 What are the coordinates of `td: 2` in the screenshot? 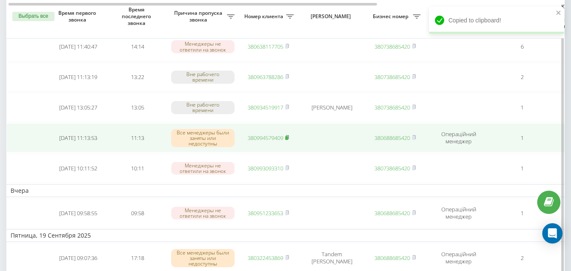 It's located at (522, 77).